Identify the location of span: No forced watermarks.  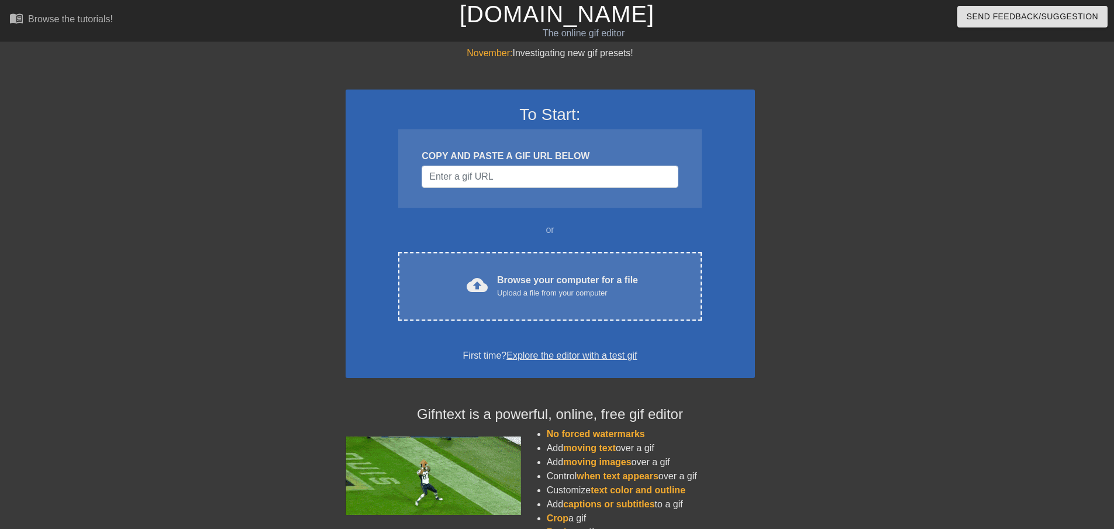
(596, 433).